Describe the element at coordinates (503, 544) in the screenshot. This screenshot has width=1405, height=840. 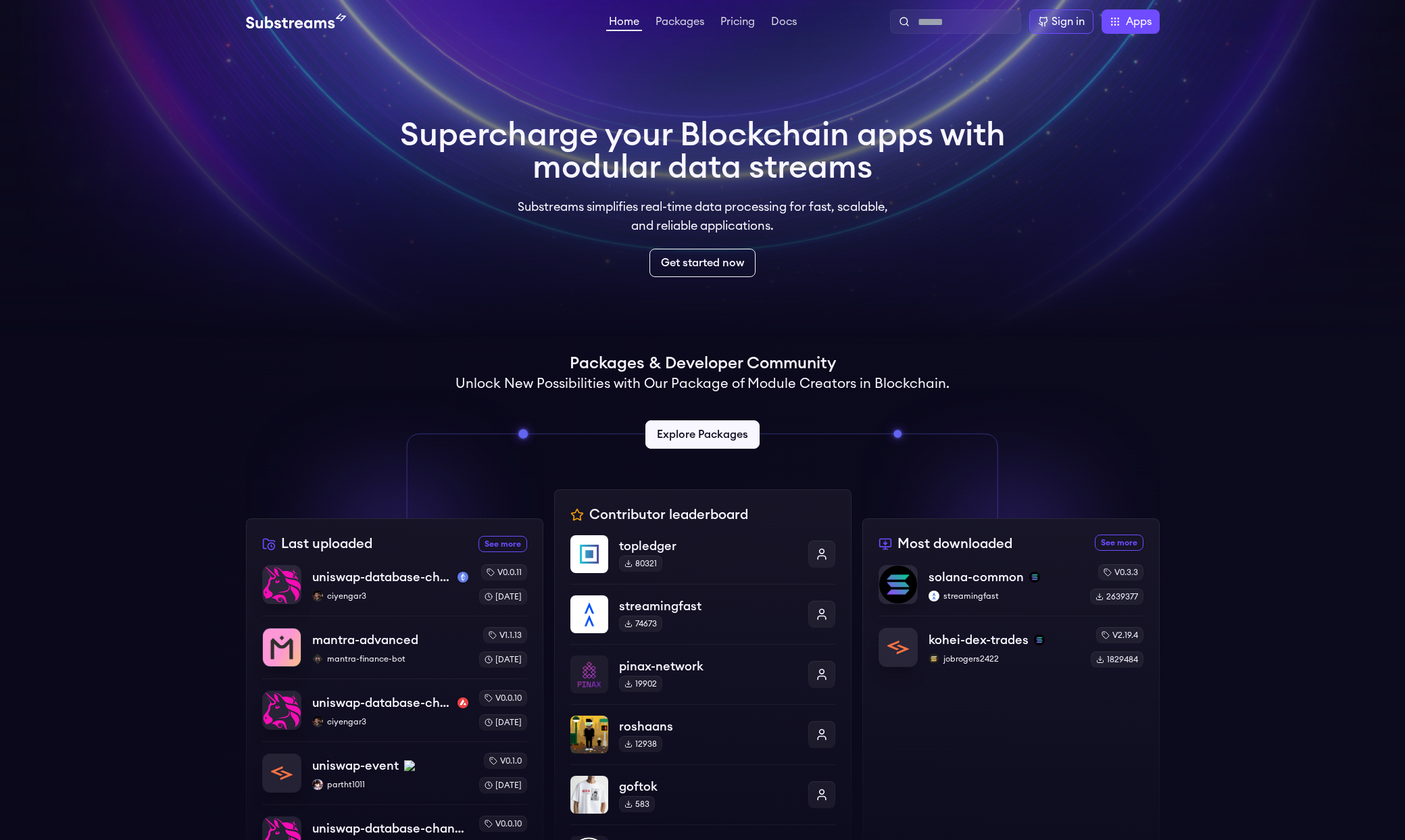
I see `a: See more recently uploaded packages` at that location.